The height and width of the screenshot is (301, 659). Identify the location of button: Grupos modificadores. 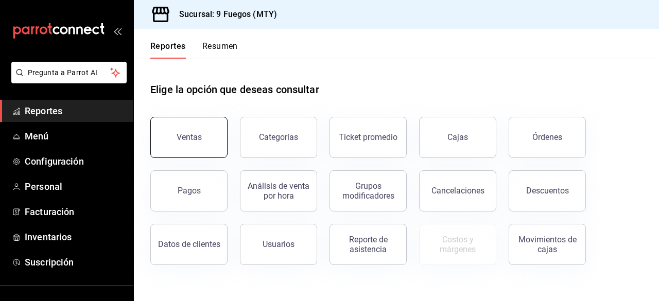
(368, 191).